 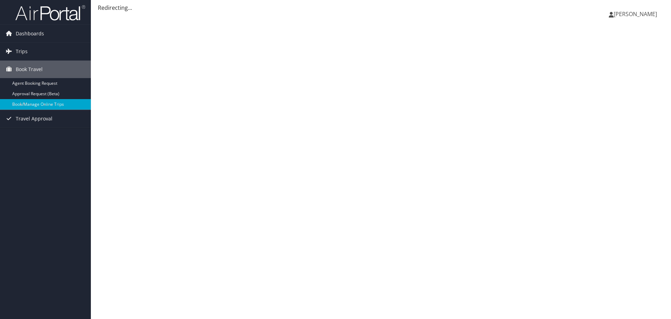 What do you see at coordinates (50, 13) in the screenshot?
I see `img: airportal-logo.png` at bounding box center [50, 13].